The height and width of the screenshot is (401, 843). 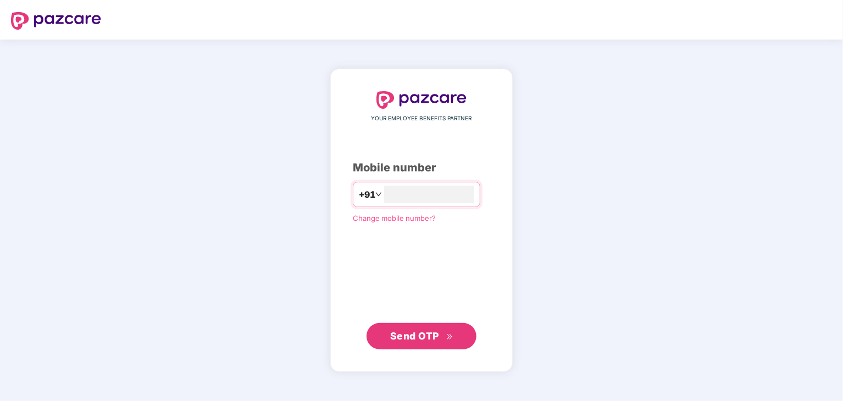 What do you see at coordinates (394, 218) in the screenshot?
I see `span: Change mobile number?` at bounding box center [394, 218].